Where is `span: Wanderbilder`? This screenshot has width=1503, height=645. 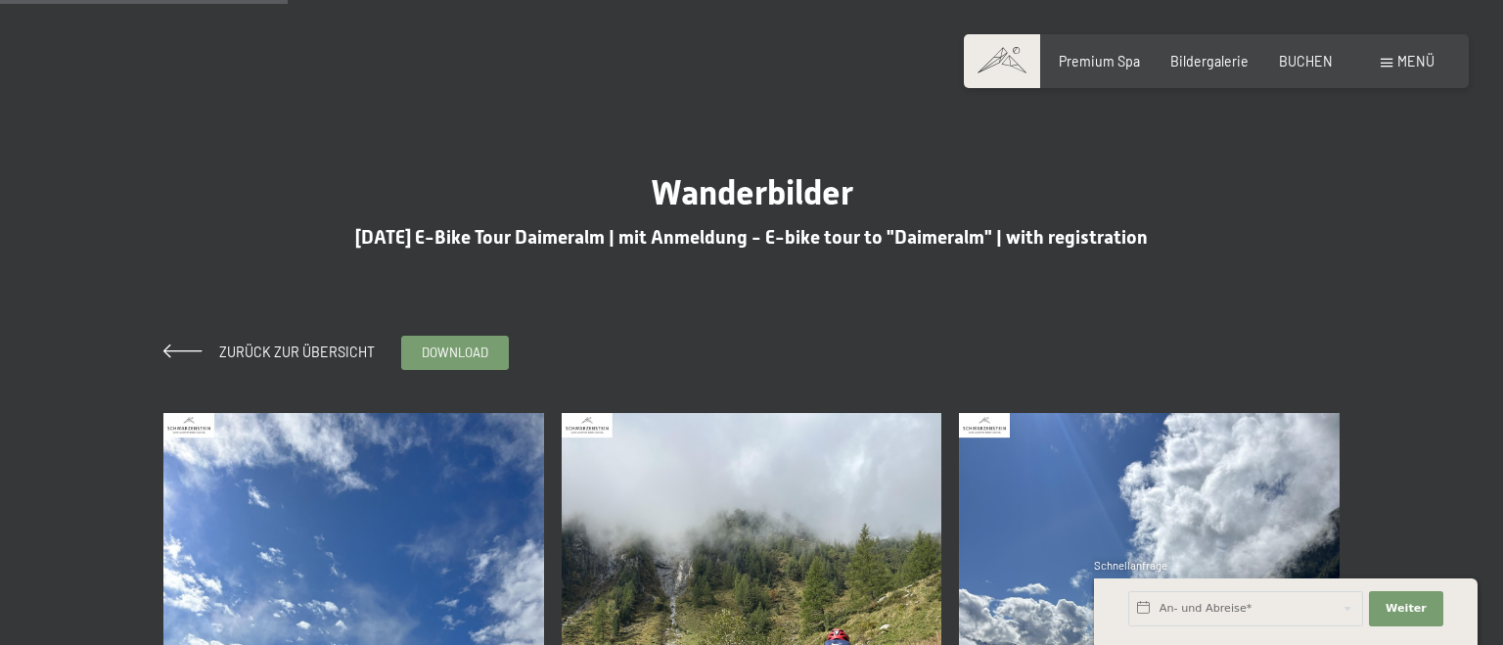
span: Wanderbilder is located at coordinates (752, 192).